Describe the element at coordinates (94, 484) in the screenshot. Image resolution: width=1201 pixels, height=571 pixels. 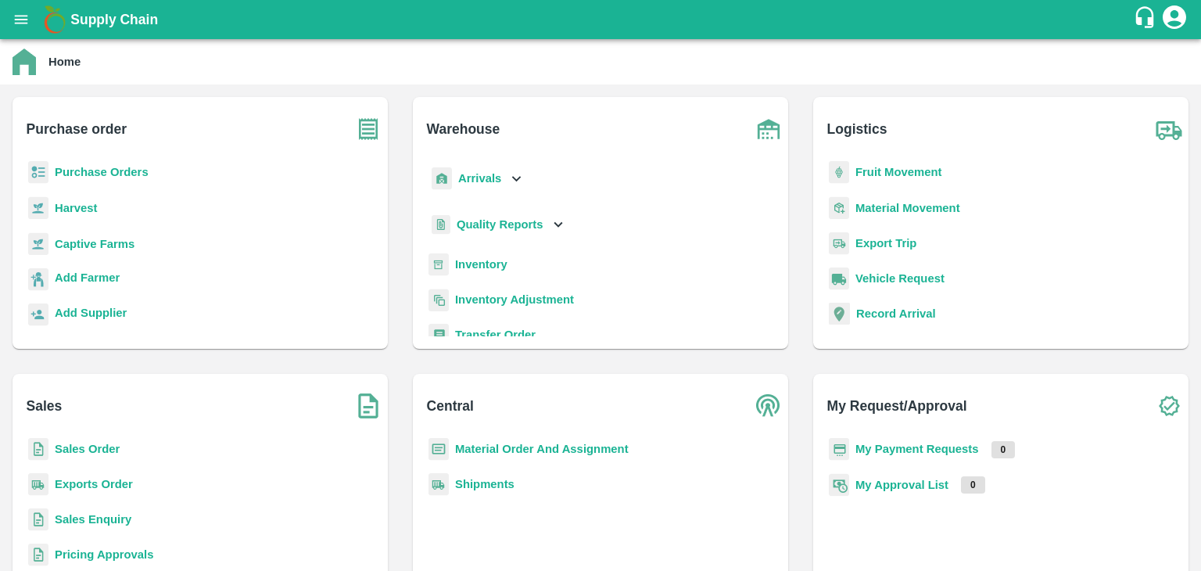
I see `a: Exports Order` at that location.